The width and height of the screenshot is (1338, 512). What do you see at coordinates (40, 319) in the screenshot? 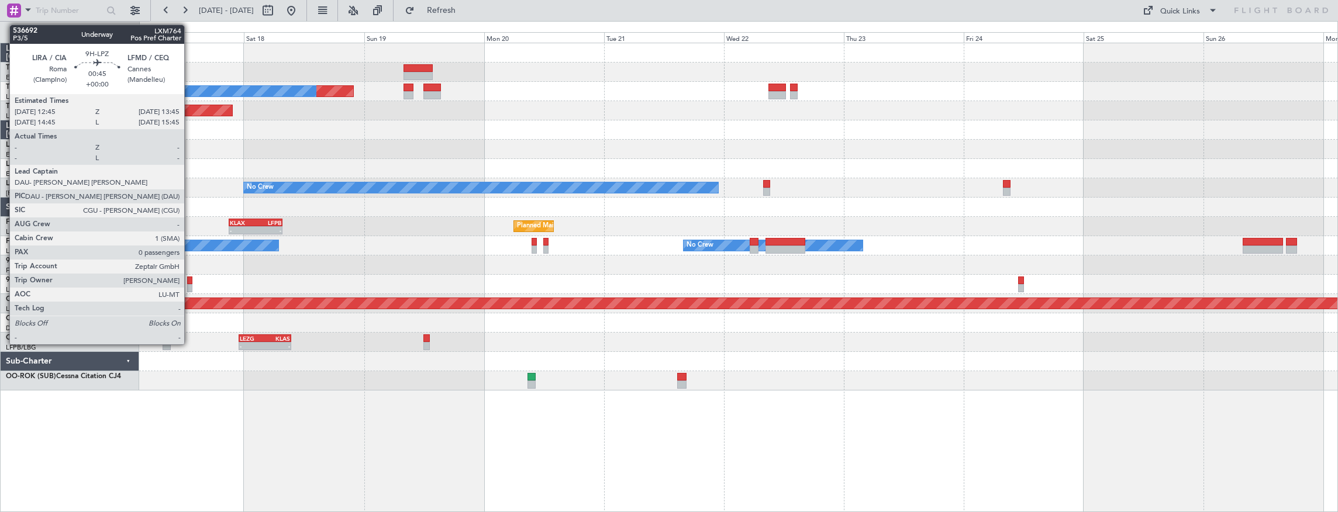
I see `a: CS-RRCFalcon 900LX` at bounding box center [40, 319].